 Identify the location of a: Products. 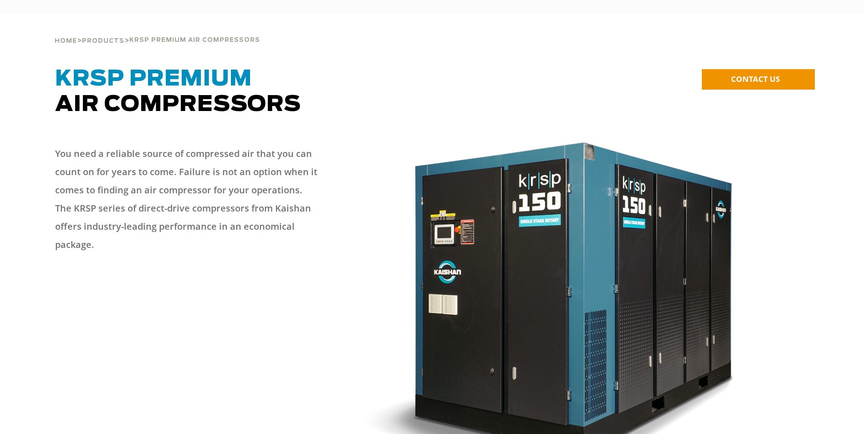
(103, 41).